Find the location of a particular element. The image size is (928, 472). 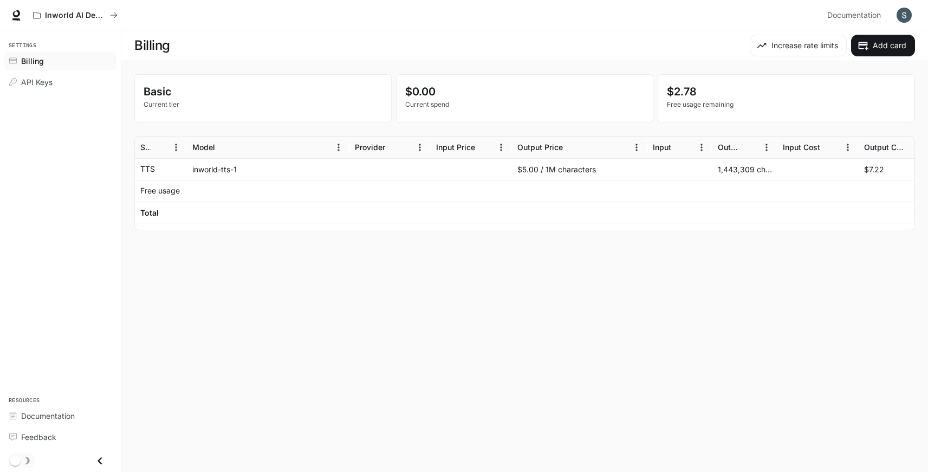

a: Billing is located at coordinates (60, 61).